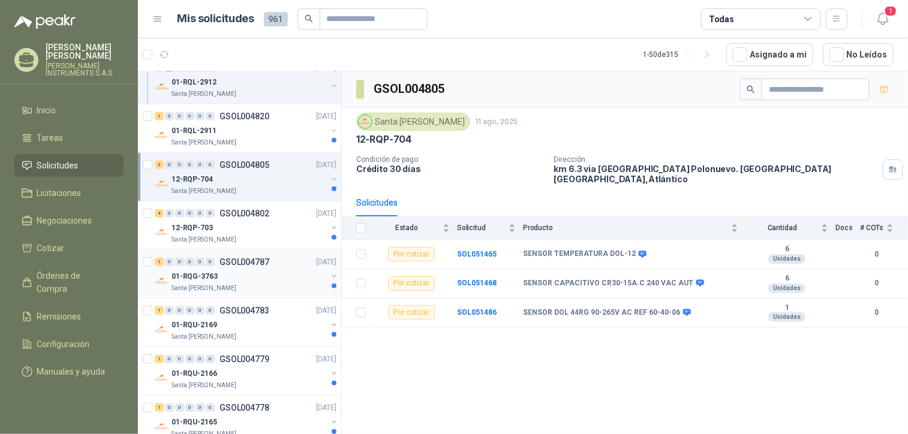 The height and width of the screenshot is (434, 908). Describe the element at coordinates (787, 308) in the screenshot. I see `b: 1` at that location.